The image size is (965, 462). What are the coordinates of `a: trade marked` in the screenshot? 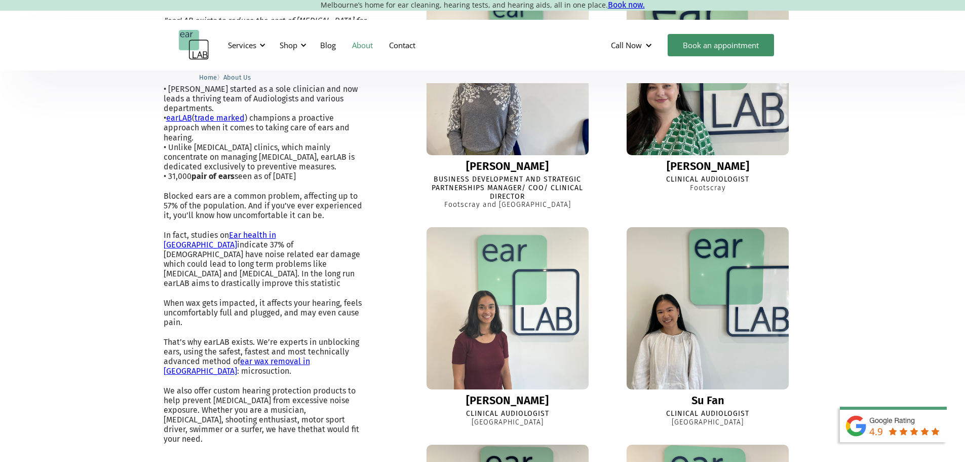 It's located at (219, 118).